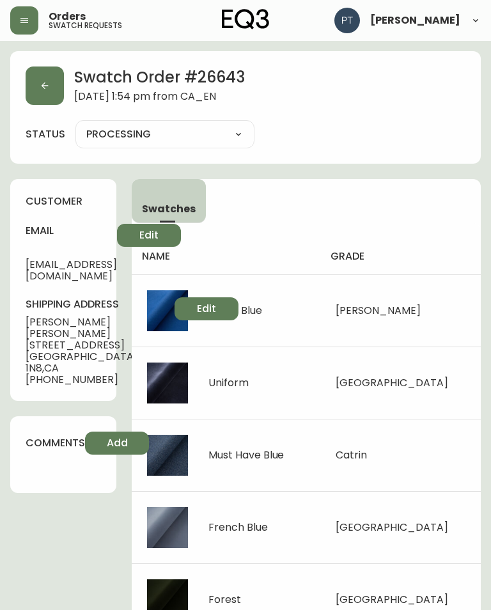 Image resolution: width=491 pixels, height=610 pixels. Describe the element at coordinates (167, 383) in the screenshot. I see `img: 77642688-ddb1-4ec8-9487-c3ecf23fdaa9.jpg-thumb.jpg` at that location.